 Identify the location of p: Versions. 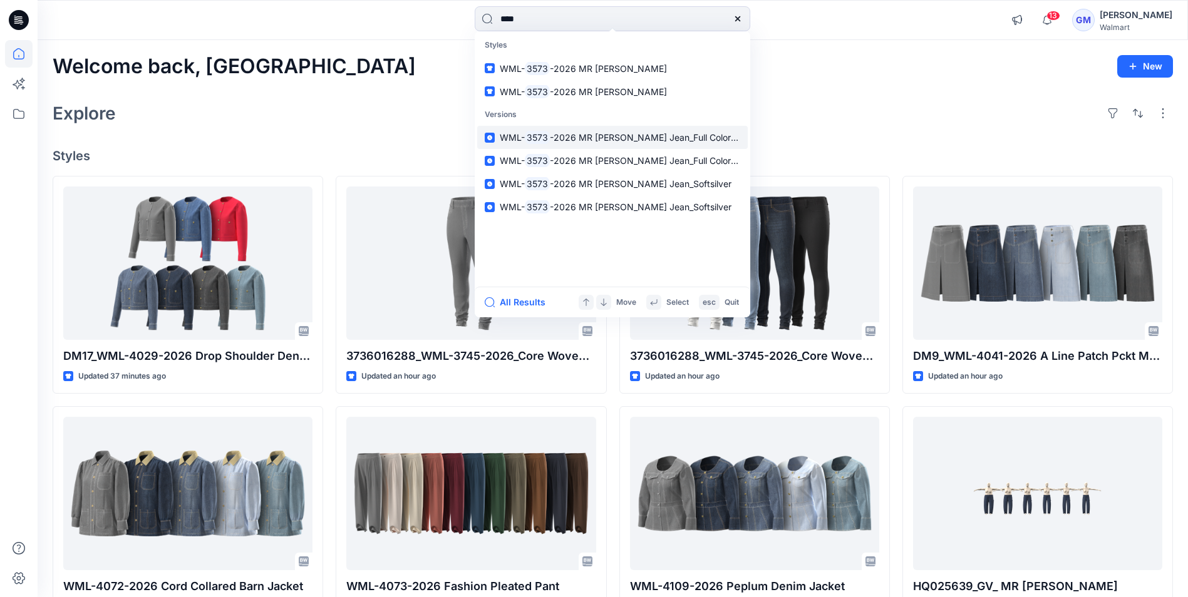
(612, 115).